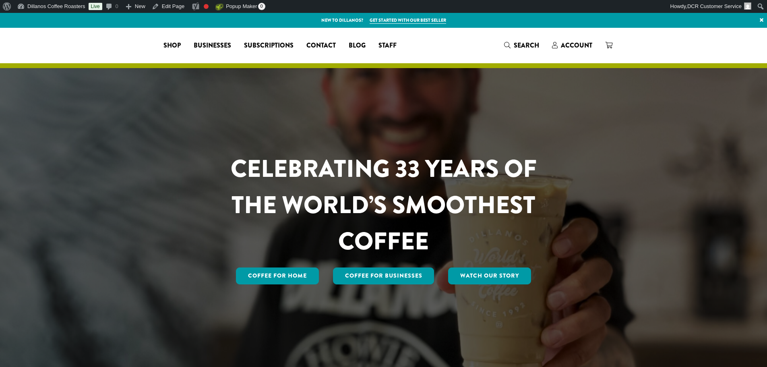 The image size is (767, 367). I want to click on span: Search, so click(526, 45).